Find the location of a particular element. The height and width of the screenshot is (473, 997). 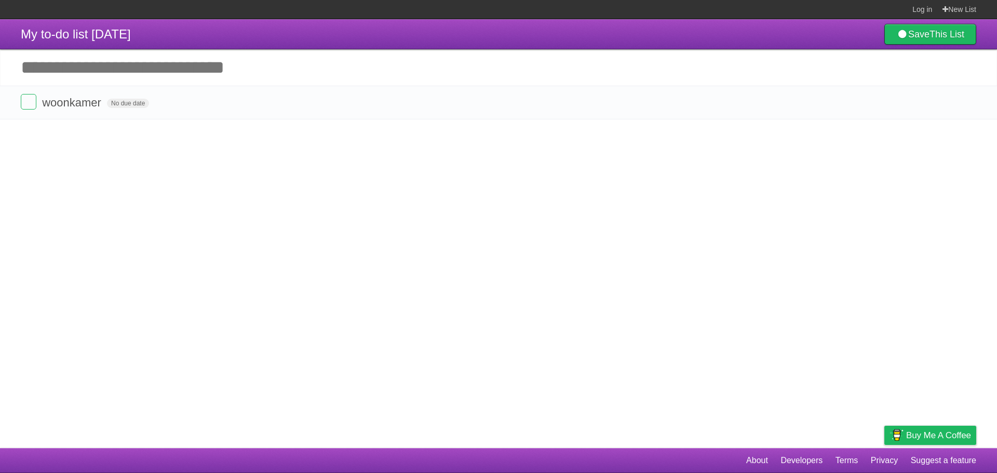

a: Suggest a feature is located at coordinates (944, 461).